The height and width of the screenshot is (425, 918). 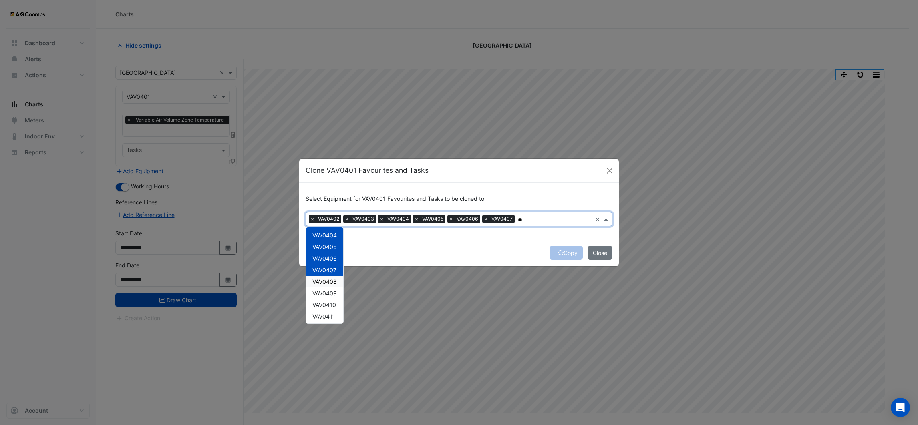 What do you see at coordinates (598, 219) in the screenshot?
I see `span: Clear` at bounding box center [598, 219].